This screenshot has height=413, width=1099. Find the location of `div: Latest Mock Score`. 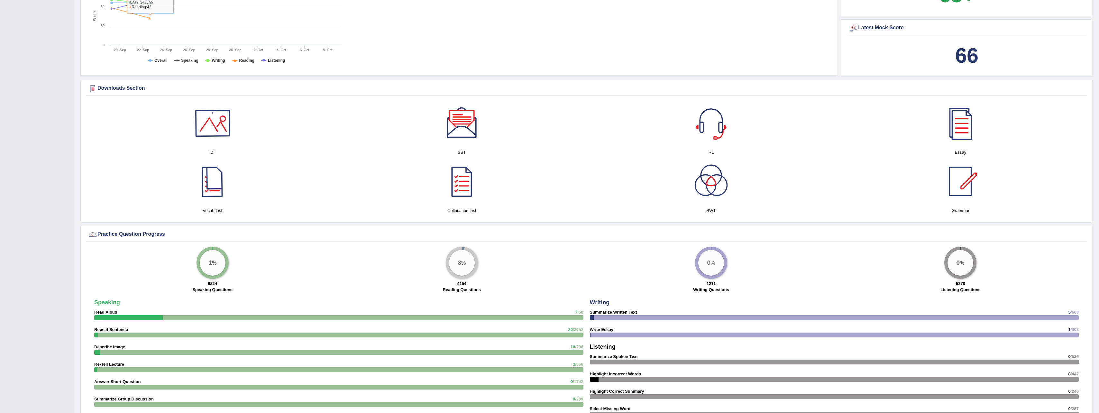

div: Latest Mock Score is located at coordinates (967, 28).